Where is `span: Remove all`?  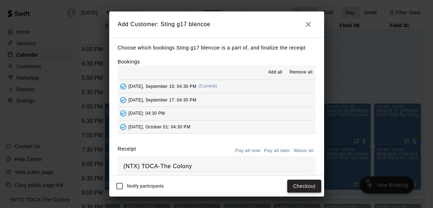
span: Remove all is located at coordinates (301, 72).